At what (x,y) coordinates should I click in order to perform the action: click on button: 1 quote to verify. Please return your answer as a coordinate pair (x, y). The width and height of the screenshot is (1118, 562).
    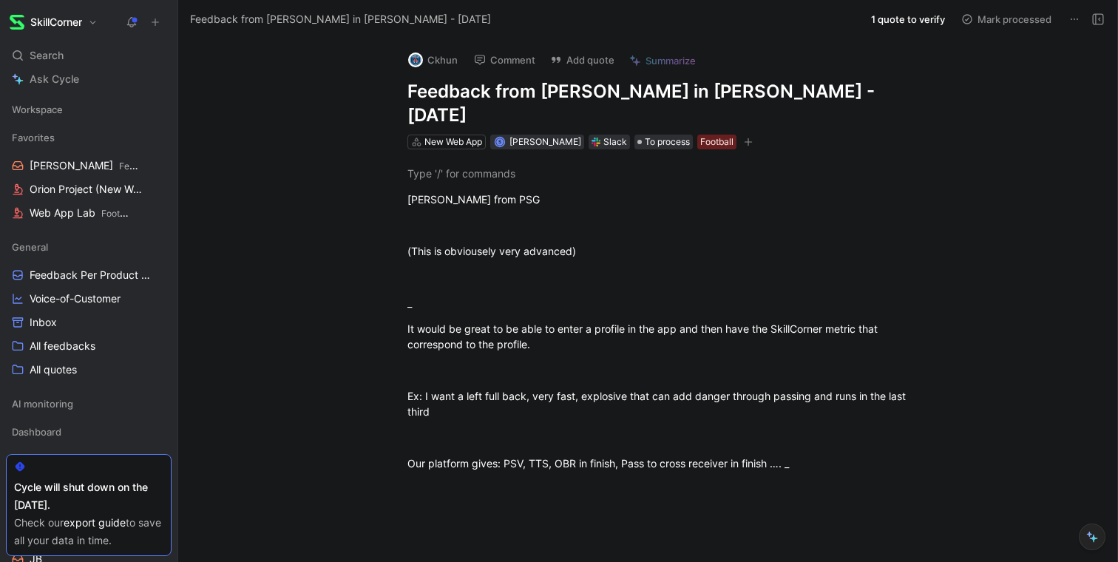
    Looking at the image, I should click on (908, 19).